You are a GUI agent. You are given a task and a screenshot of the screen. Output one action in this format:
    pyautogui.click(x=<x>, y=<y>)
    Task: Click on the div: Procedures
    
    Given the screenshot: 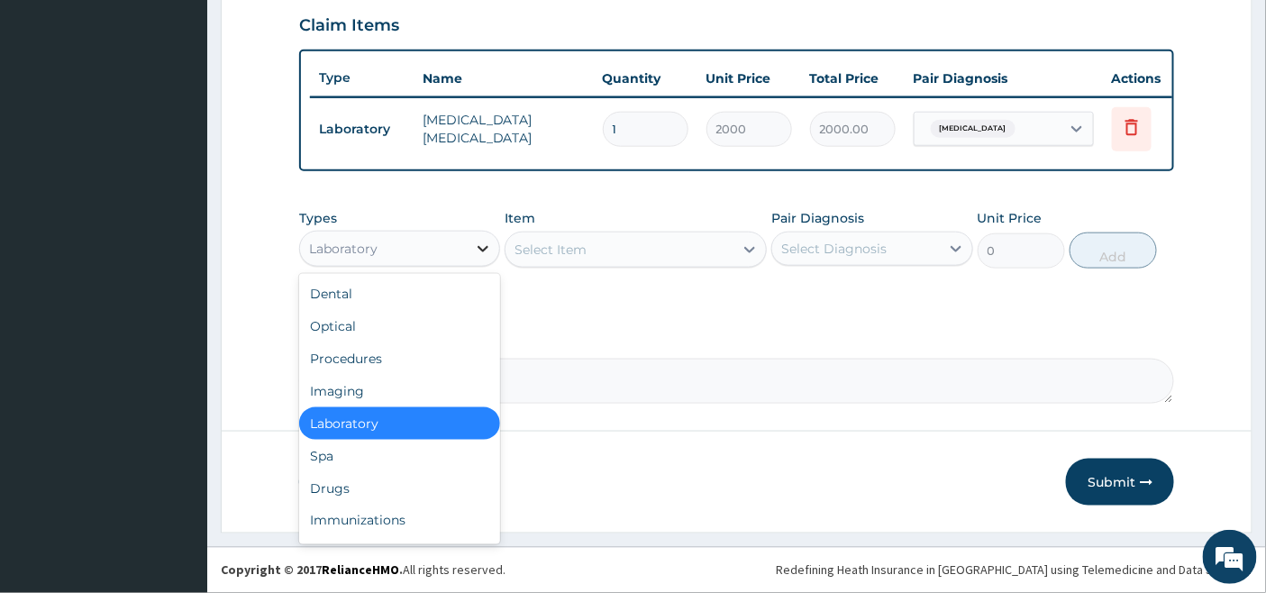 What is the action you would take?
    pyautogui.click(x=399, y=359)
    